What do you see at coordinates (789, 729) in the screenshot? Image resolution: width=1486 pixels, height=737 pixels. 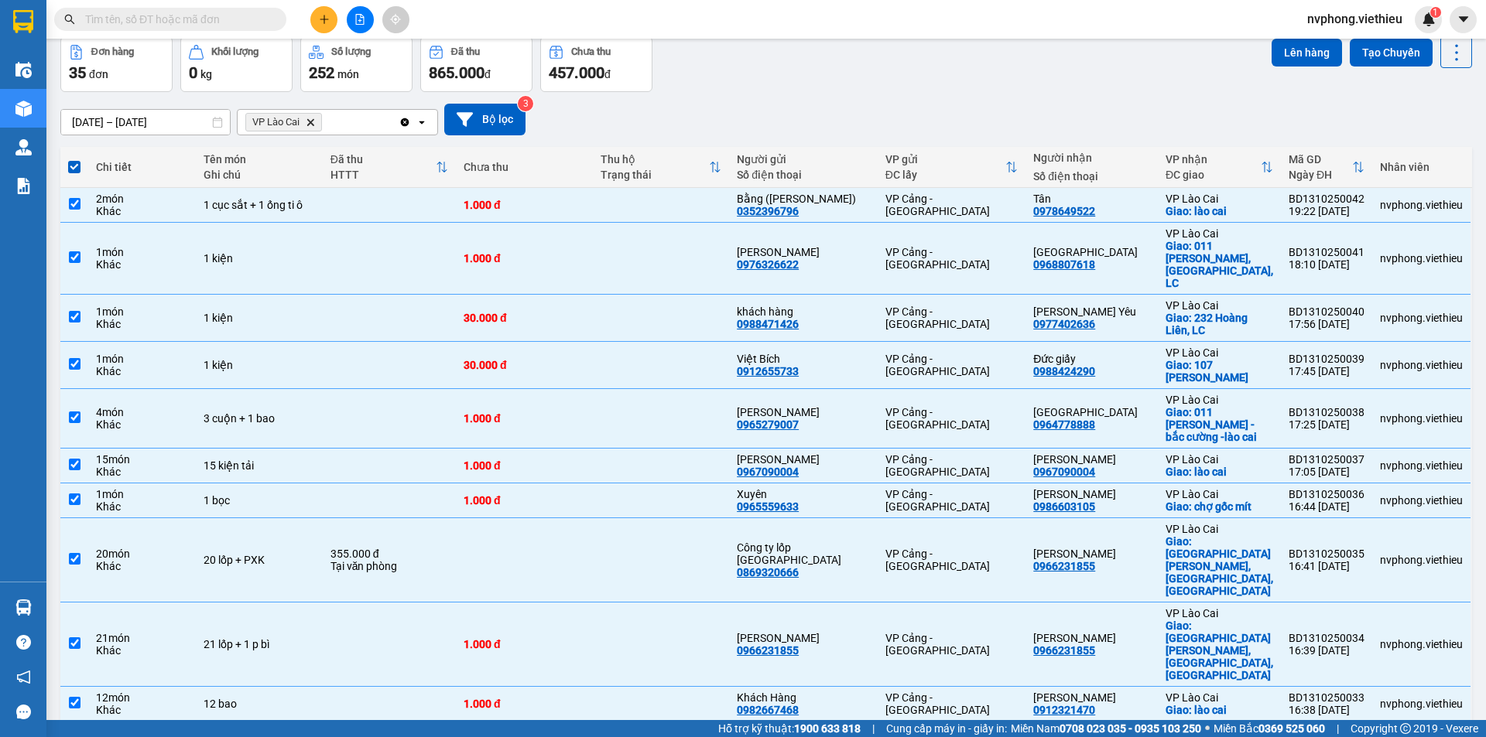 I see `span: Hỗ trợ kỹ thuật:` at bounding box center [789, 729].